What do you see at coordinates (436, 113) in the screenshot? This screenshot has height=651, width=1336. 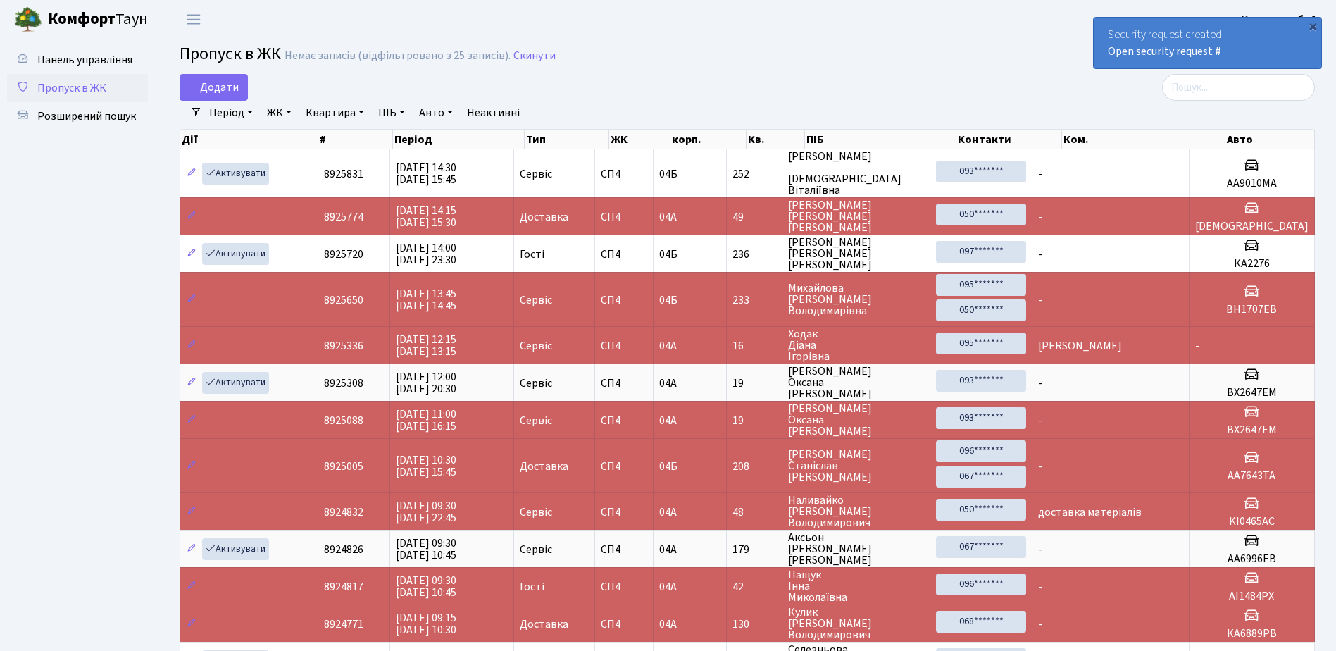 I see `a: Авто` at bounding box center [436, 113].